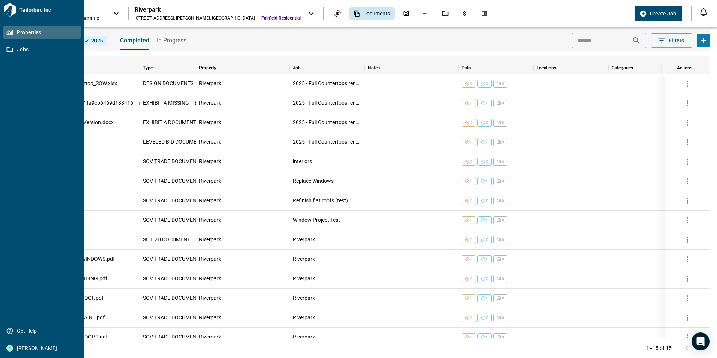 The image size is (717, 358). Describe the element at coordinates (425, 13) in the screenshot. I see `div: Issues & Info` at that location.